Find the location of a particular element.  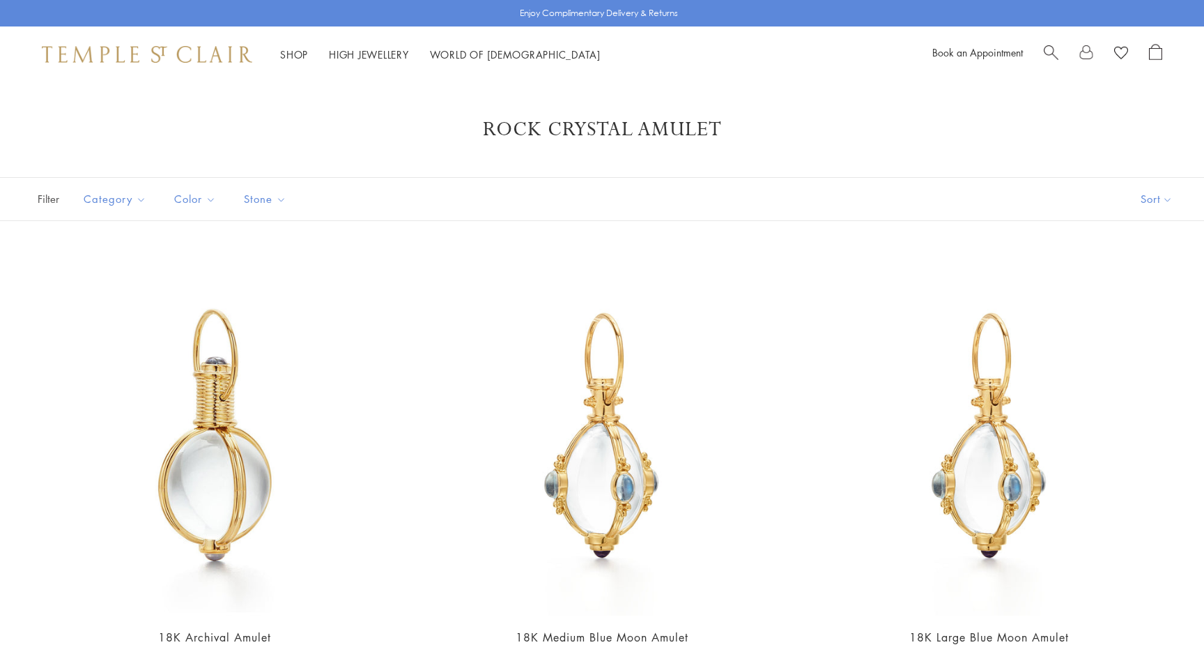

button: Category is located at coordinates (115, 199).